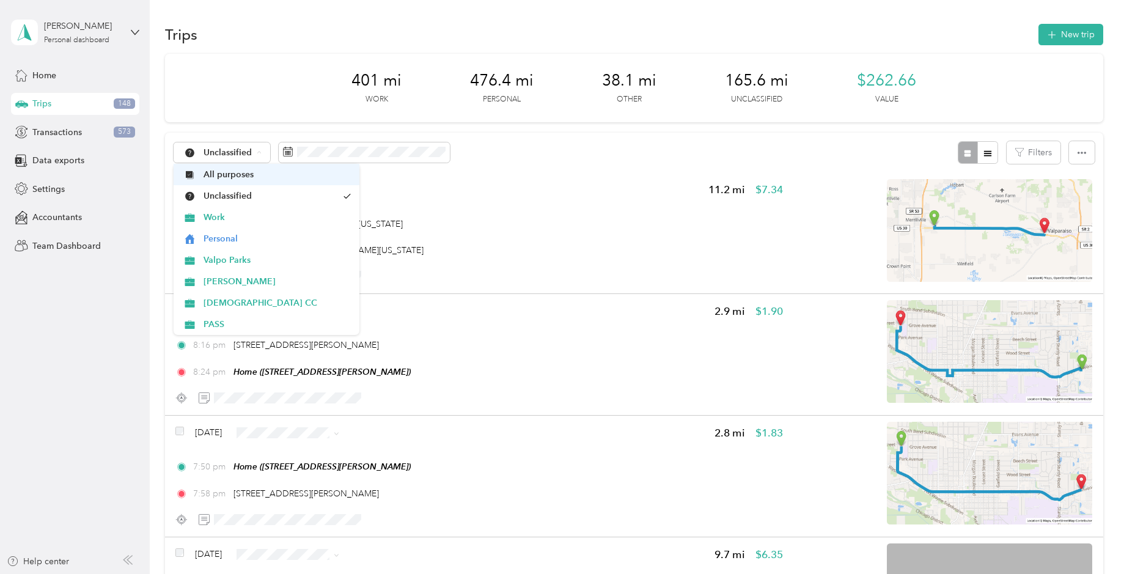 This screenshot has height=574, width=1124. I want to click on span: Trips, so click(42, 103).